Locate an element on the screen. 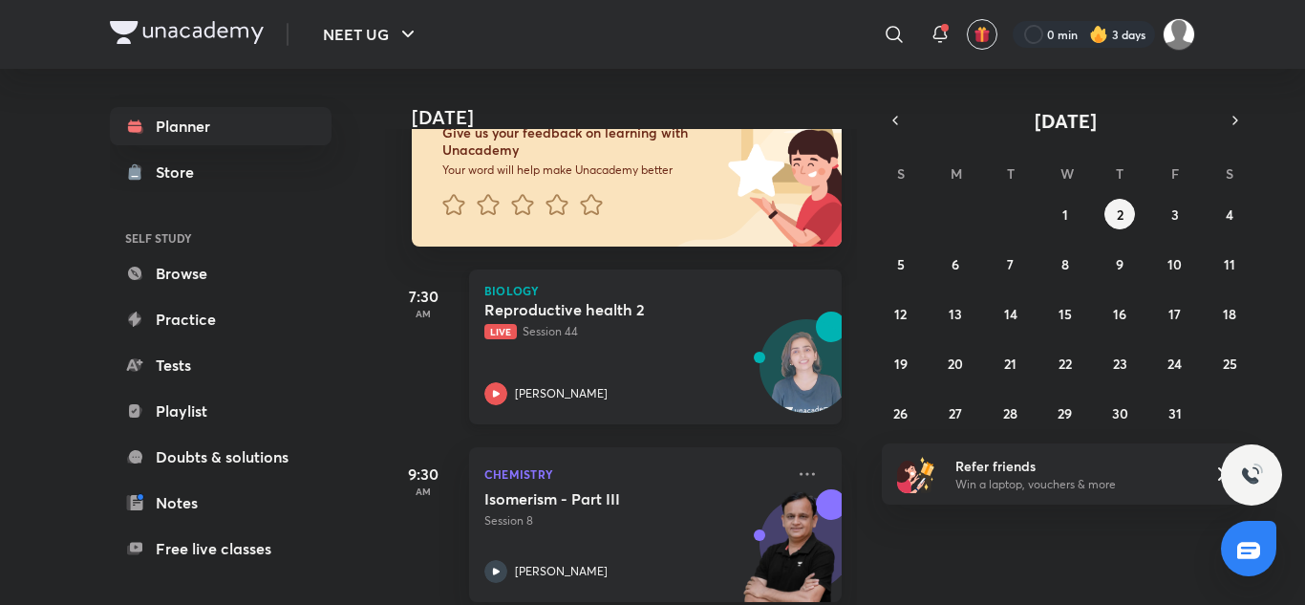  a: Free live classes is located at coordinates (221, 549).